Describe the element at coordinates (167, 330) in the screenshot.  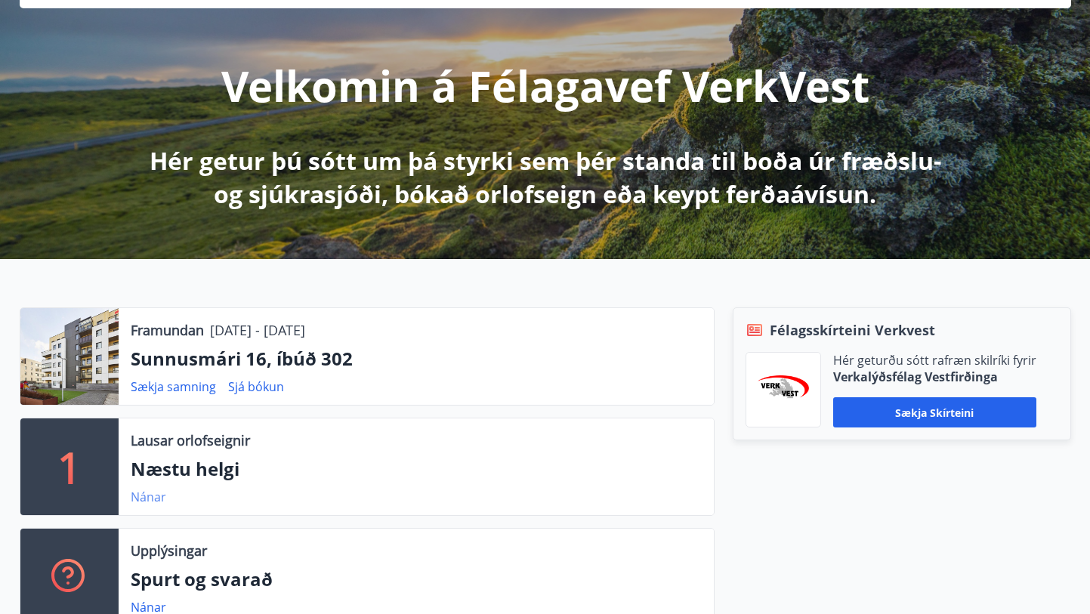
I see `p: Framundan` at that location.